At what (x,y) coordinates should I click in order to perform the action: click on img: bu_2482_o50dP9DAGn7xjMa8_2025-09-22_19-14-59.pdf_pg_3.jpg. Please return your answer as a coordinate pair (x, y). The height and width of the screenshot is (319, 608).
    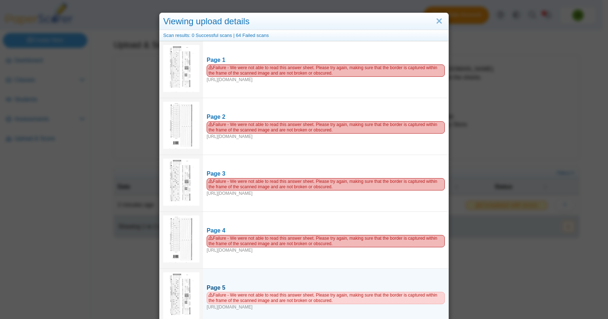
    Looking at the image, I should click on (181, 182).